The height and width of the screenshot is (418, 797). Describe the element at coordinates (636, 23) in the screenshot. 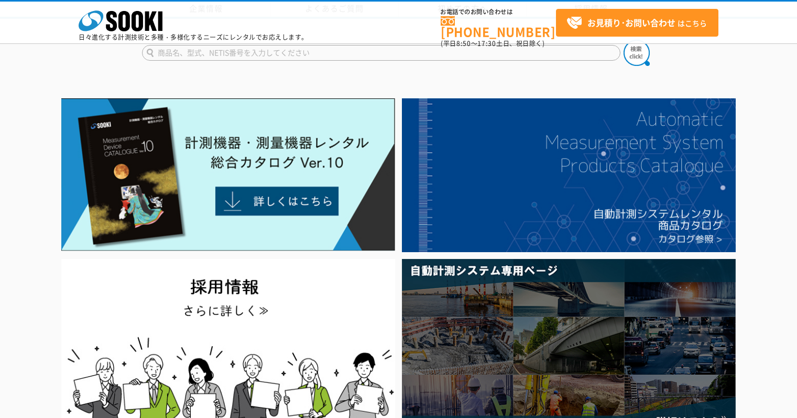

I see `span: はこちら` at that location.